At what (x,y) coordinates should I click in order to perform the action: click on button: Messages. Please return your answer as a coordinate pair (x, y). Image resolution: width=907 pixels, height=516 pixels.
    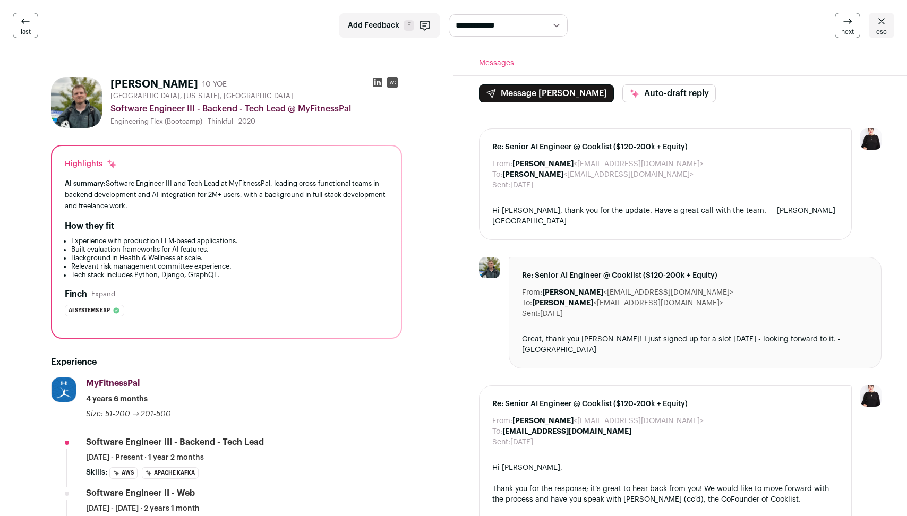
    Looking at the image, I should click on (497, 63).